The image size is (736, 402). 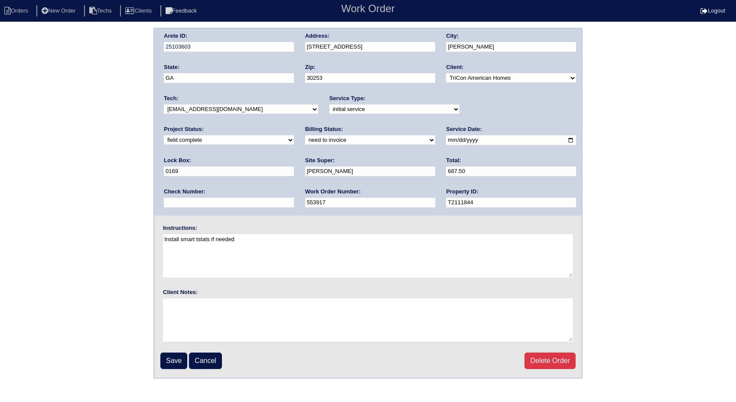 I want to click on label: Client:, so click(x=455, y=67).